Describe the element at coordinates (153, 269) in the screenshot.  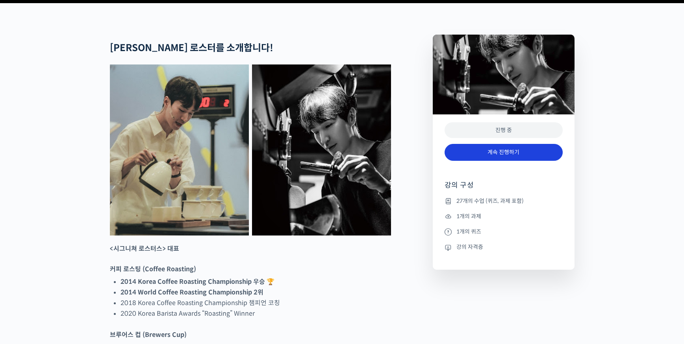
I see `strong: 커피 로스팅 (Coffee Roasting)` at that location.